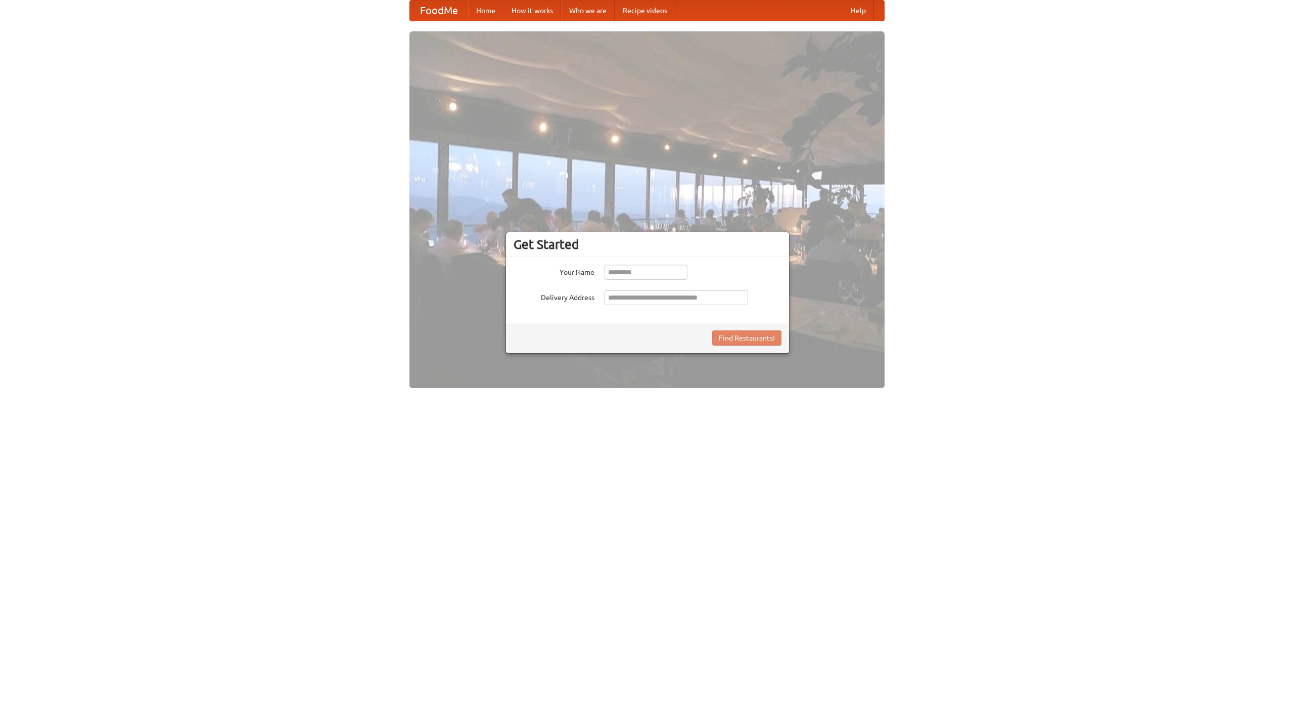 The image size is (1294, 716). Describe the element at coordinates (588, 11) in the screenshot. I see `a: Who we are` at that location.